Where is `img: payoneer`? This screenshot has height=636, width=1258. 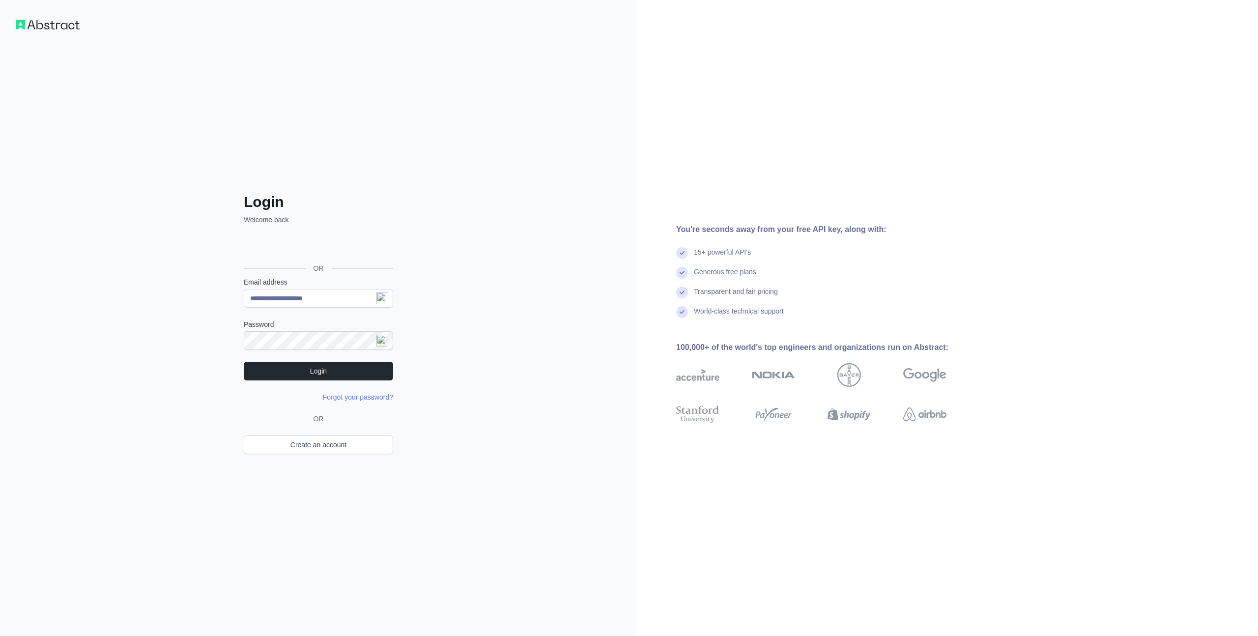 img: payoneer is located at coordinates (773, 414).